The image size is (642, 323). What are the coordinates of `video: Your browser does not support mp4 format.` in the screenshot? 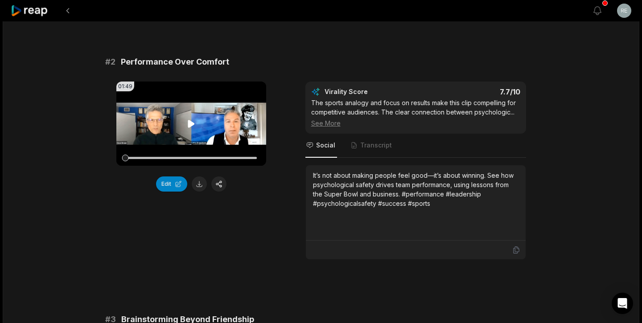 It's located at (191, 123).